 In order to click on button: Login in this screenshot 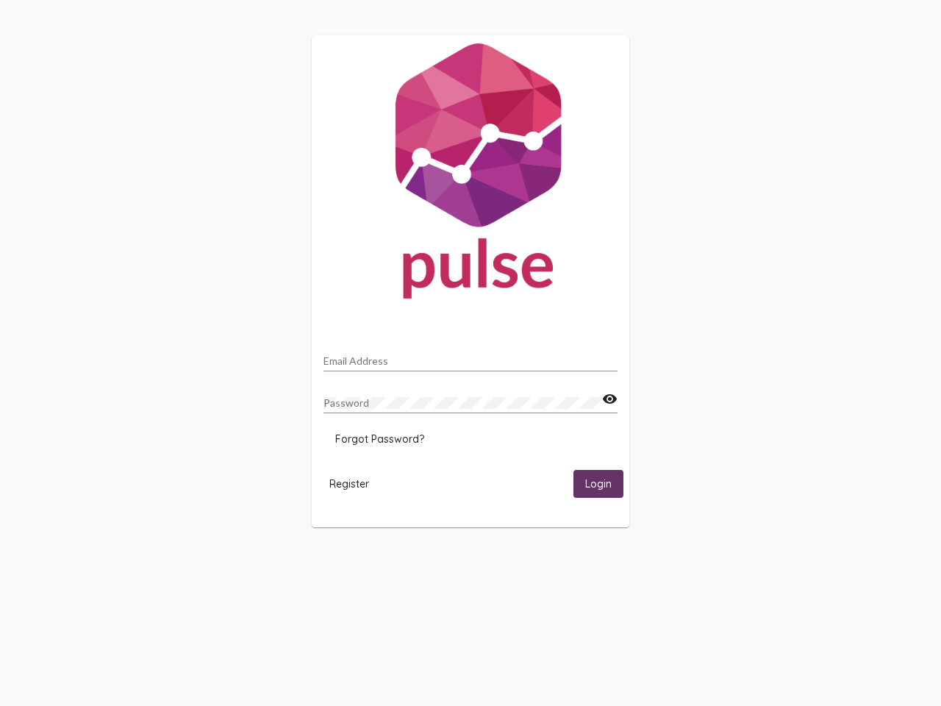, I will do `click(598, 483)`.